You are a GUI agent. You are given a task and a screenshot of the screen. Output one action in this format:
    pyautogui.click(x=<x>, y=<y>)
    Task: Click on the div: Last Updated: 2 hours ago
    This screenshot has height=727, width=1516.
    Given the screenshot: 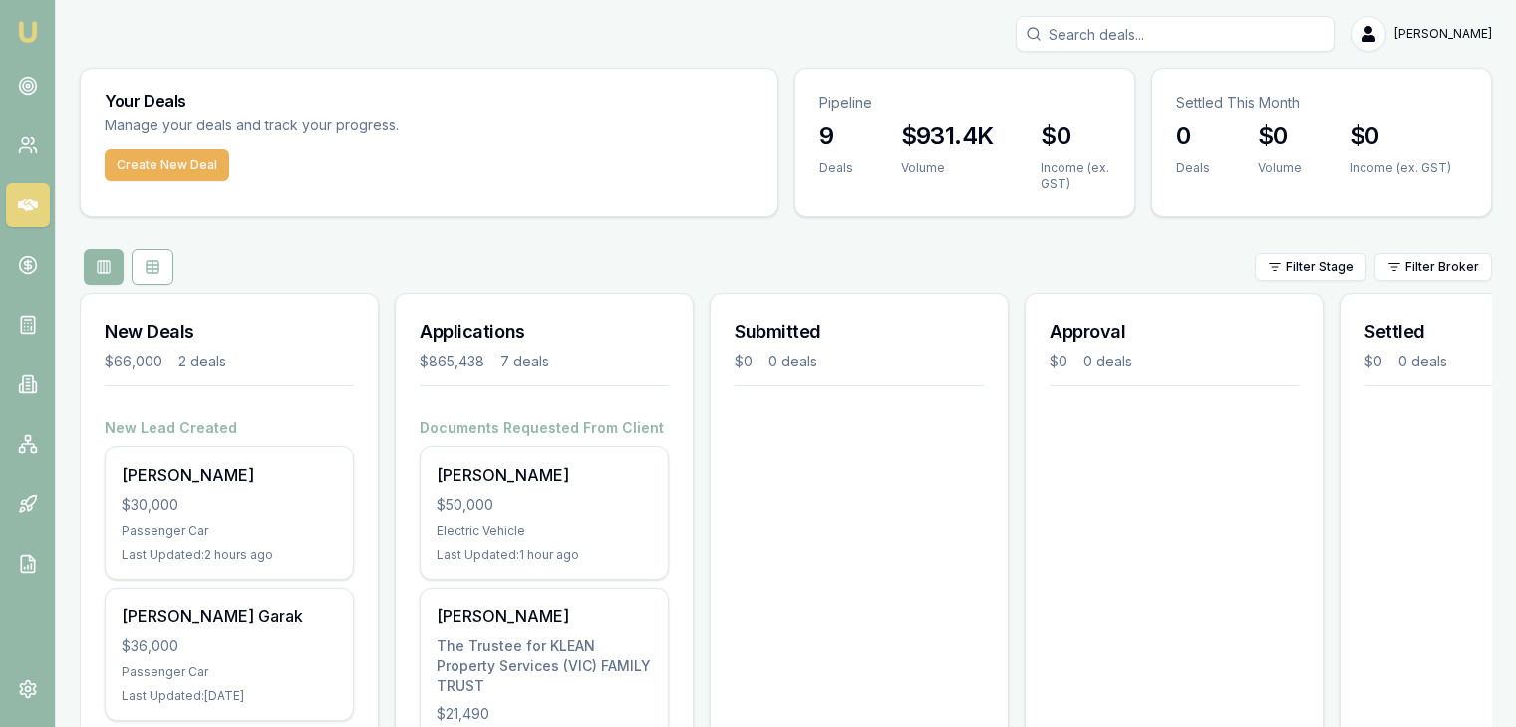 What is the action you would take?
    pyautogui.click(x=229, y=555)
    